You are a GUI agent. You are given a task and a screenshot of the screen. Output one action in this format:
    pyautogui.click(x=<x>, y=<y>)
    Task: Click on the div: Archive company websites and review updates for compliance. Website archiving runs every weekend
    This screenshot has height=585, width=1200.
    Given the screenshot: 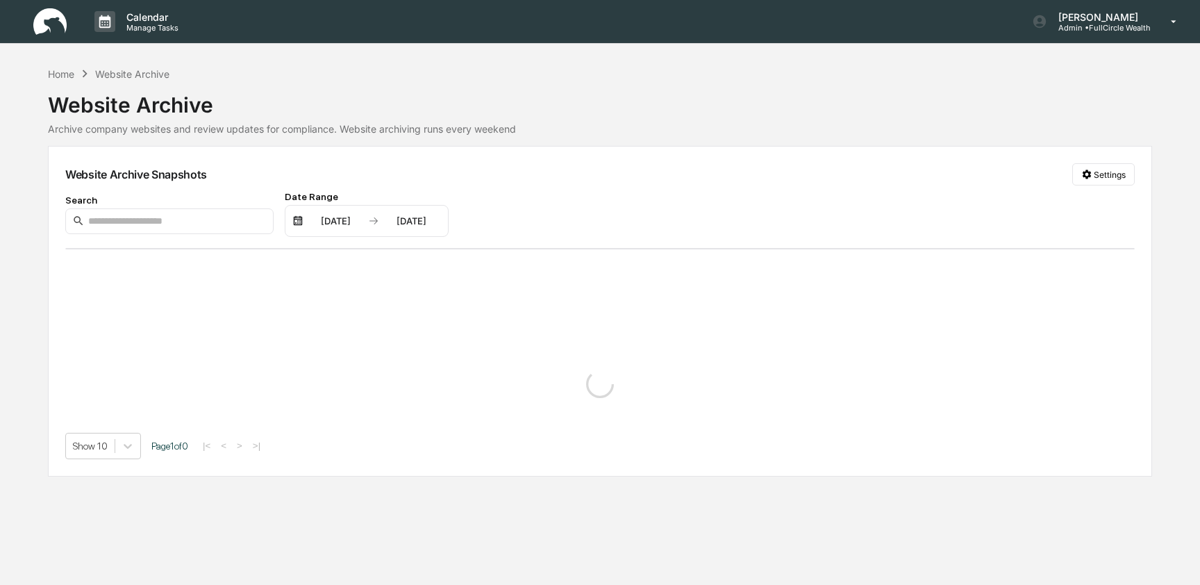 What is the action you would take?
    pyautogui.click(x=600, y=128)
    